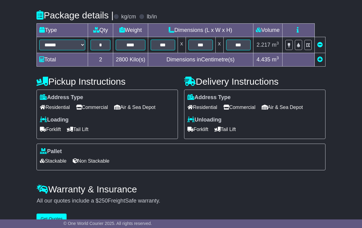 The image size is (362, 228). What do you see at coordinates (200, 60) in the screenshot?
I see `td: Dimensions in Centimetre(s)` at bounding box center [200, 60].